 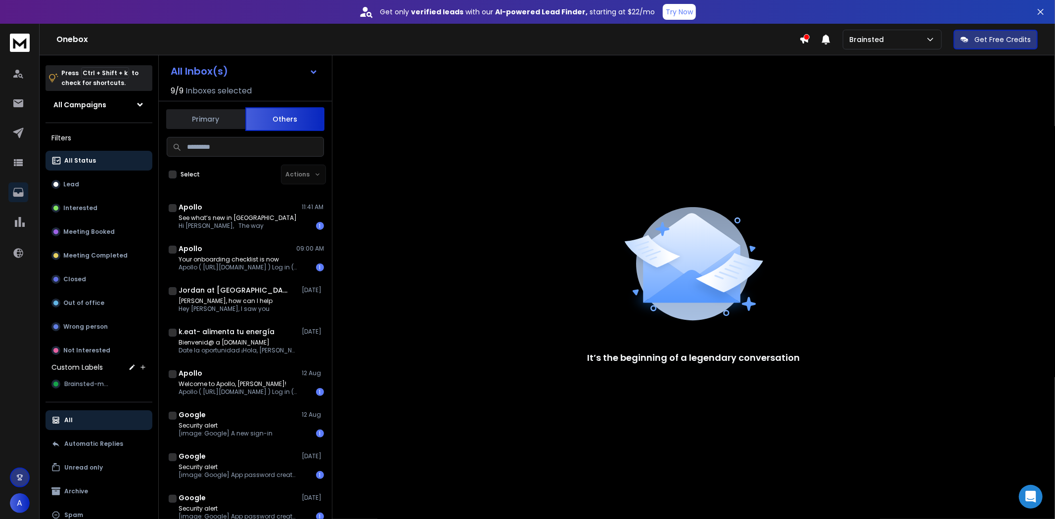 What do you see at coordinates (86, 327) in the screenshot?
I see `p: Wrong person` at bounding box center [86, 327].